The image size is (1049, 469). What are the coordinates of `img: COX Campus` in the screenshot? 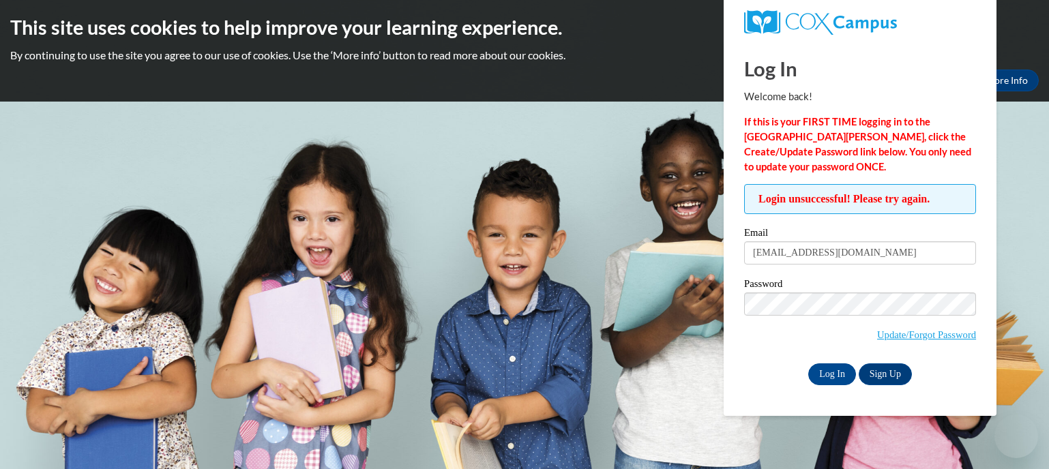 It's located at (820, 23).